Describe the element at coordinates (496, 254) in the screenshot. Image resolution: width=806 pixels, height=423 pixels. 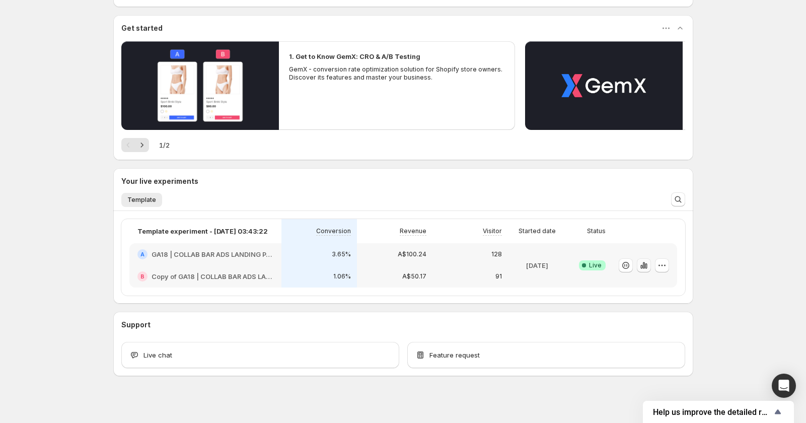
I see `p: 128` at that location.